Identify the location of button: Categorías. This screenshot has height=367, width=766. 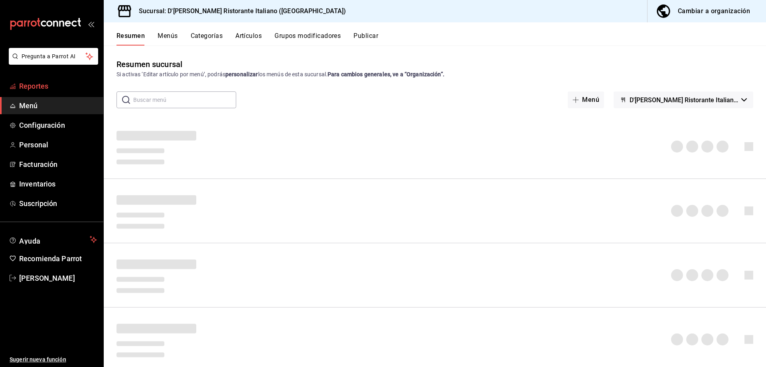
(207, 39).